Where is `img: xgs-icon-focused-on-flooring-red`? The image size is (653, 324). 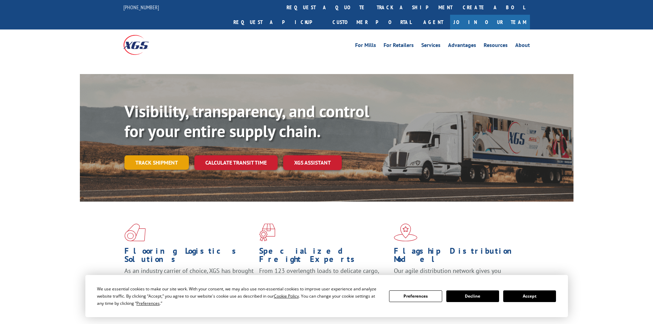 img: xgs-icon-focused-on-flooring-red is located at coordinates (267, 232).